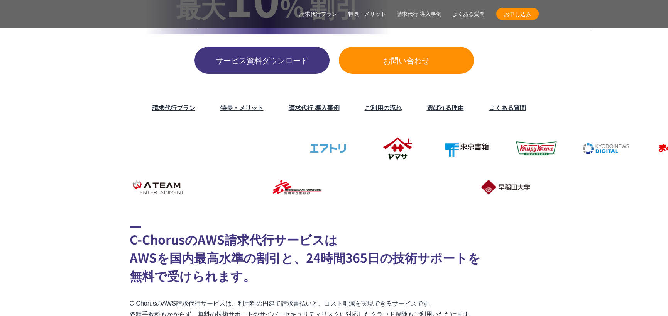 Image resolution: width=668 pixels, height=316 pixels. I want to click on a: お申し込み, so click(517, 14).